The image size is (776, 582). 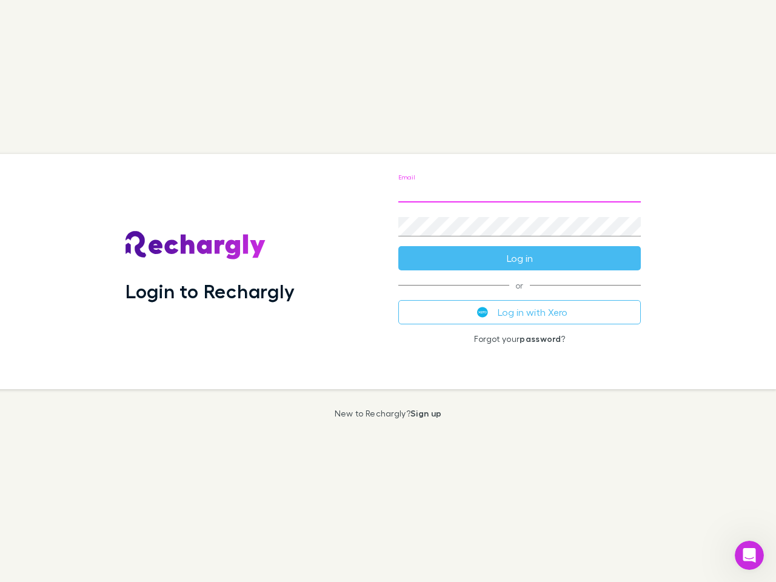 I want to click on img: Rechargly's Logo, so click(x=196, y=246).